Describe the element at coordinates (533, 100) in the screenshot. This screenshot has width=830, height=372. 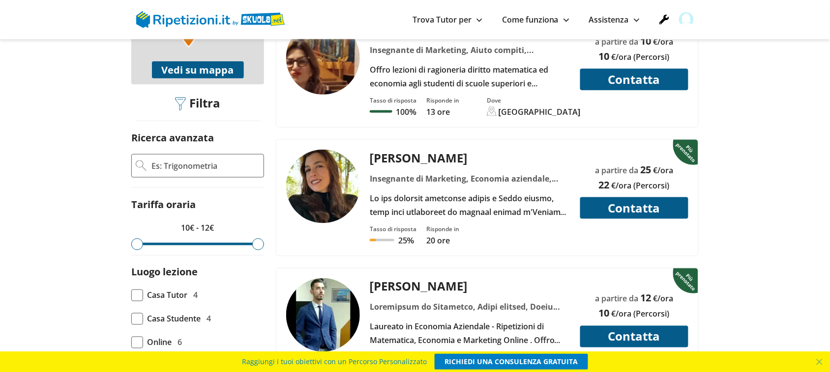
I see `div: Dove` at that location.